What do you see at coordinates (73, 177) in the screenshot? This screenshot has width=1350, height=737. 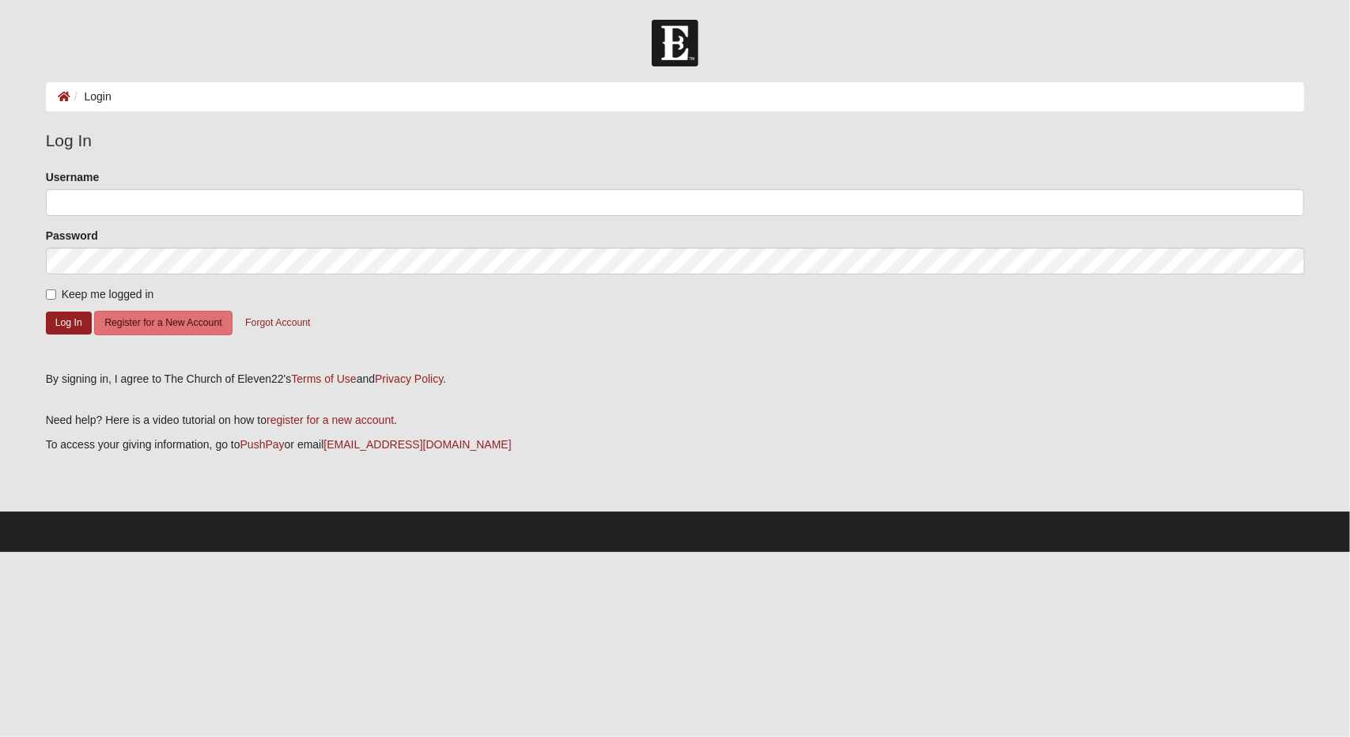 I see `label: Username` at bounding box center [73, 177].